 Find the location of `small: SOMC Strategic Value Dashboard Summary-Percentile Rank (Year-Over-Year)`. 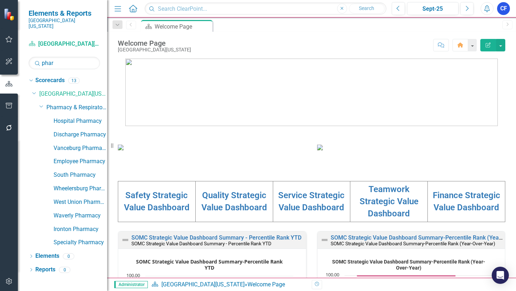

small: SOMC Strategic Value Dashboard Summary-Percentile Rank (Year-Over-Year) is located at coordinates (413, 244).